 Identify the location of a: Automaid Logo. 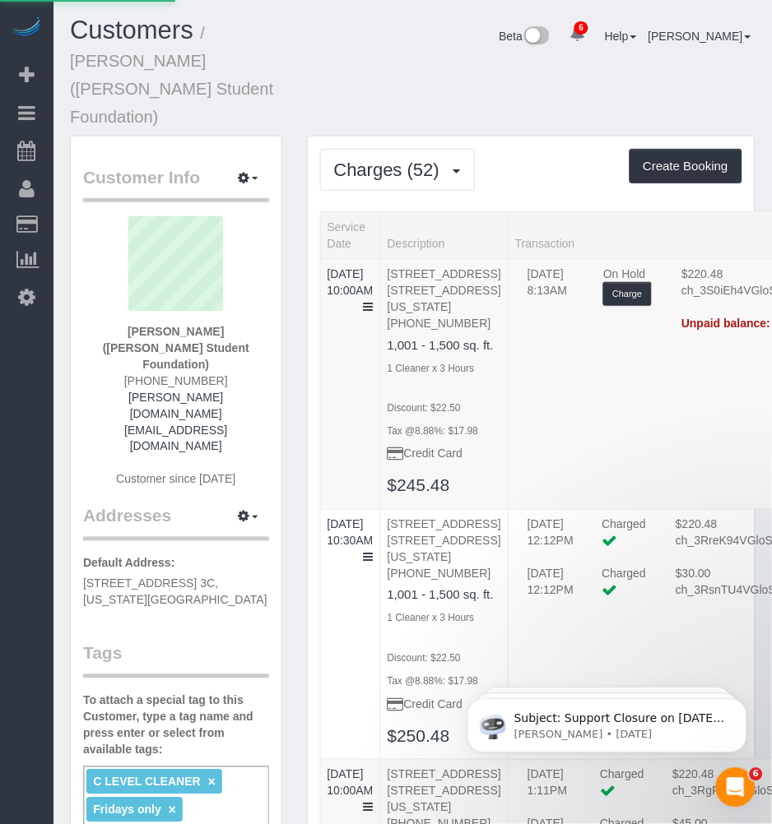
(26, 28).